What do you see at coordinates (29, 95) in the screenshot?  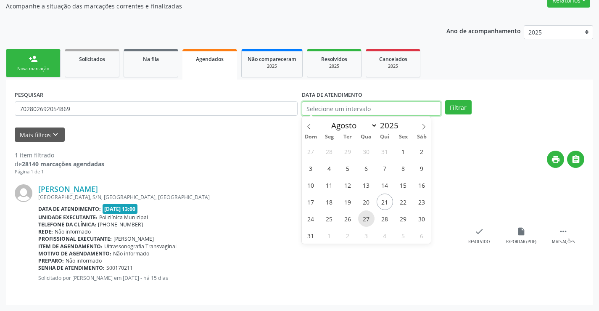 I see `label: PESQUISAR` at bounding box center [29, 95].